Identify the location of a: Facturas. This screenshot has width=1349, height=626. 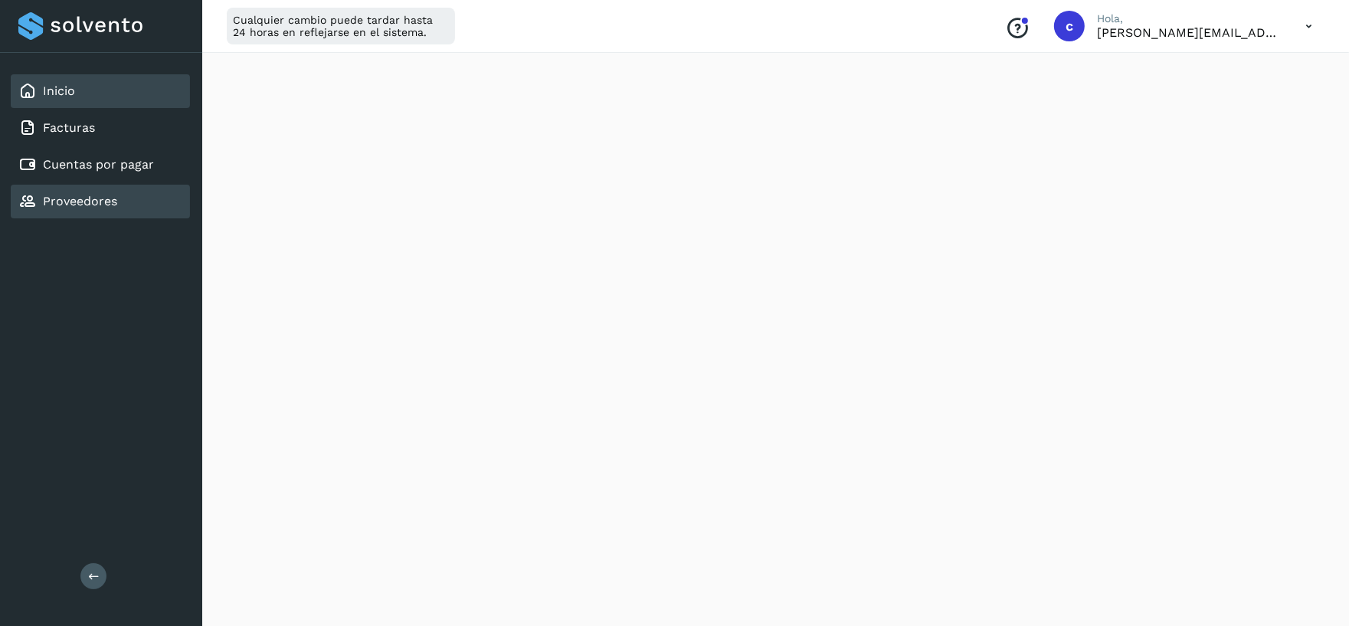
(69, 127).